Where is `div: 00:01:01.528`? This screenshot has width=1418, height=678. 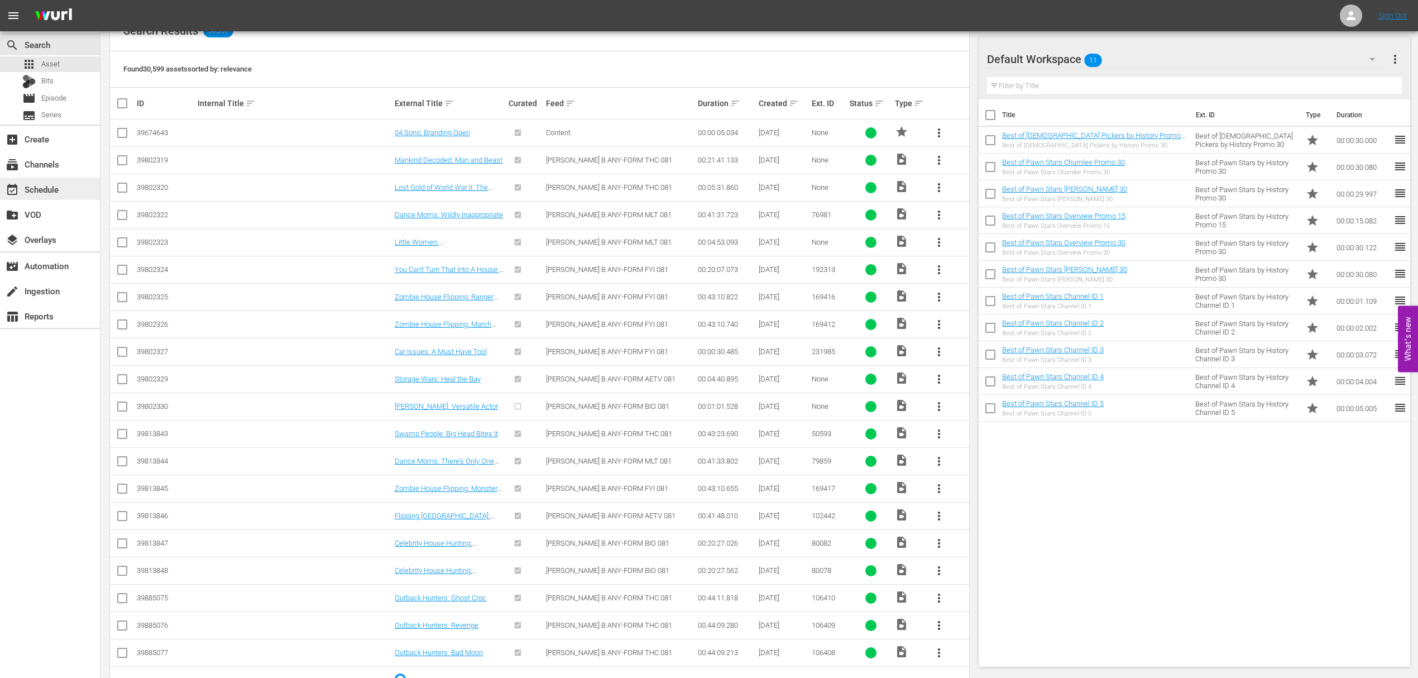 div: 00:01:01.528 is located at coordinates (726, 406).